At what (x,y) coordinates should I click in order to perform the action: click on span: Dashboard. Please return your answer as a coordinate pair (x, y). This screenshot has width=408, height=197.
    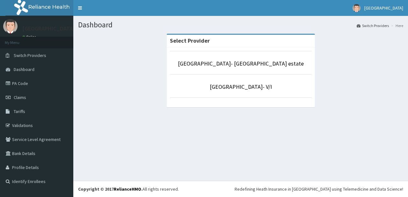
    Looking at the image, I should click on (24, 69).